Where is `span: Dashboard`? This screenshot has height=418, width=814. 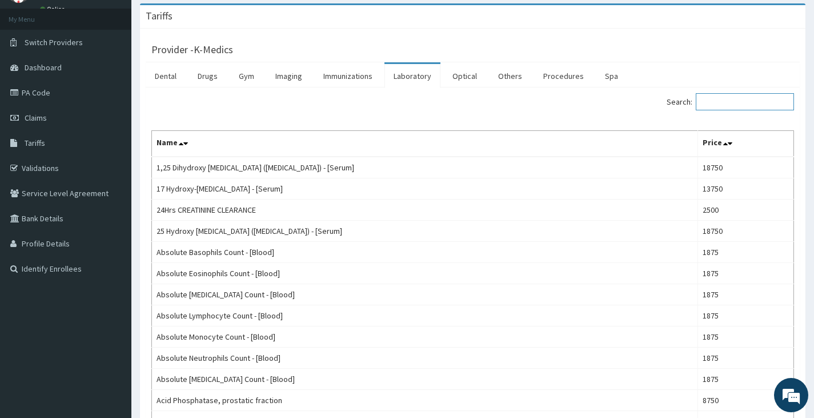 span: Dashboard is located at coordinates (43, 67).